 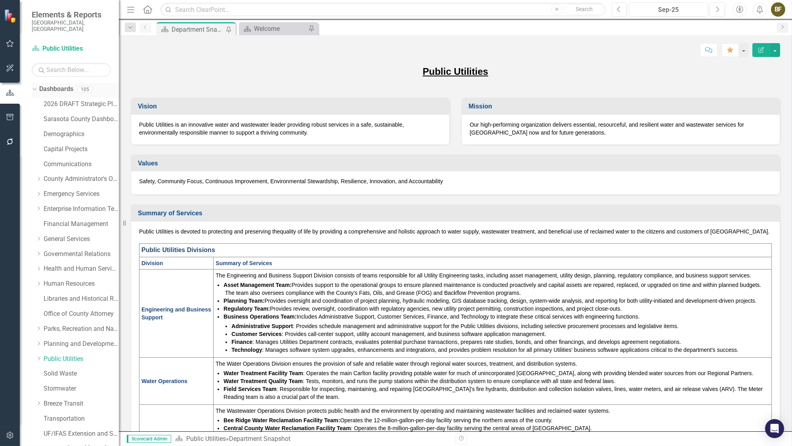 What do you see at coordinates (11, 16) in the screenshot?
I see `img: ClearPoint Strategy` at bounding box center [11, 16].